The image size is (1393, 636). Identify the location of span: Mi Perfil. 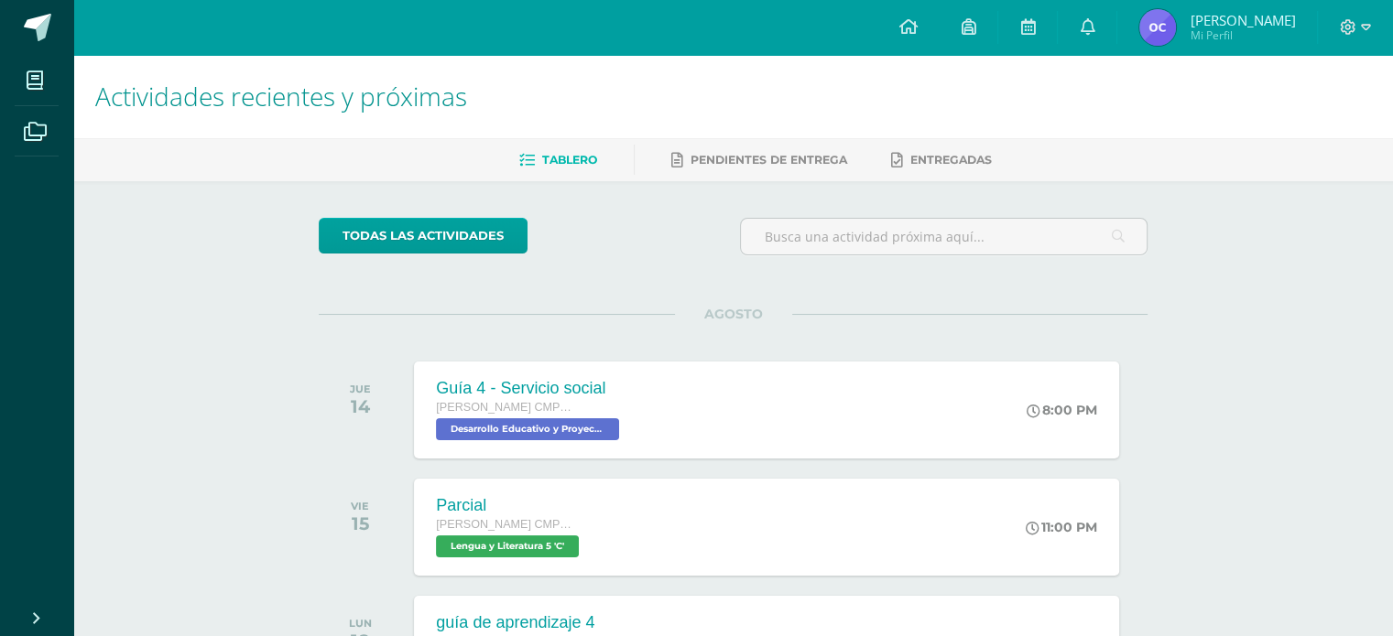
(1242, 35).